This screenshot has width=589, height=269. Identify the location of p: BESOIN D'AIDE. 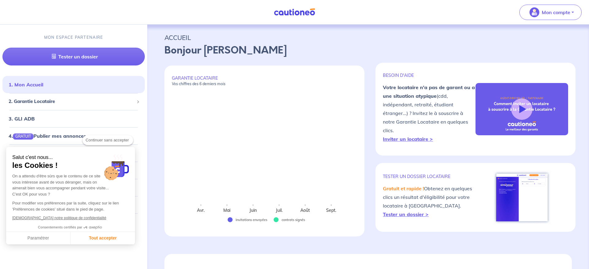
(430, 75).